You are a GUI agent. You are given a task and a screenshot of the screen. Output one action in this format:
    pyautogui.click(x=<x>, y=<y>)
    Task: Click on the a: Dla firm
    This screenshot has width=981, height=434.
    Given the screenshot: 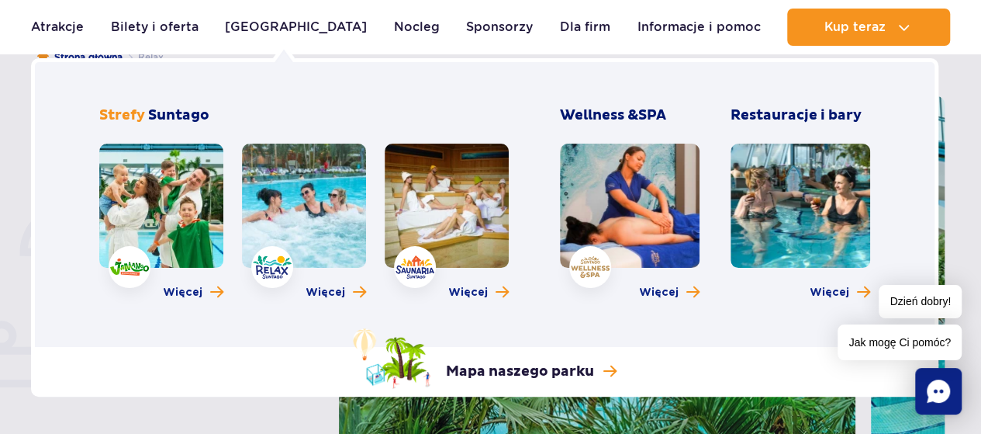 What is the action you would take?
    pyautogui.click(x=585, y=27)
    